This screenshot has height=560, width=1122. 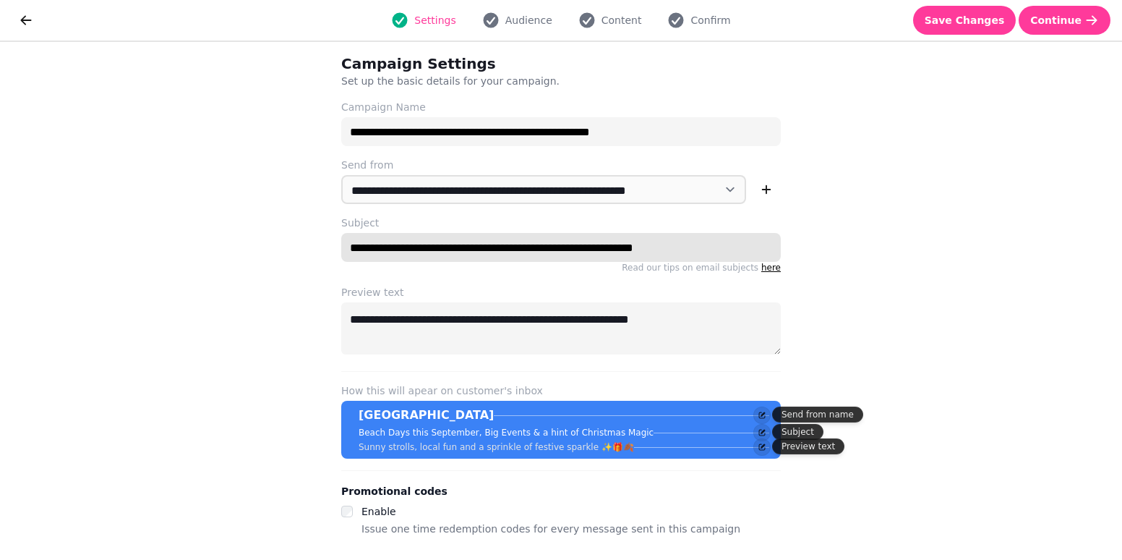 I want to click on button: Save Changes, so click(x=964, y=20).